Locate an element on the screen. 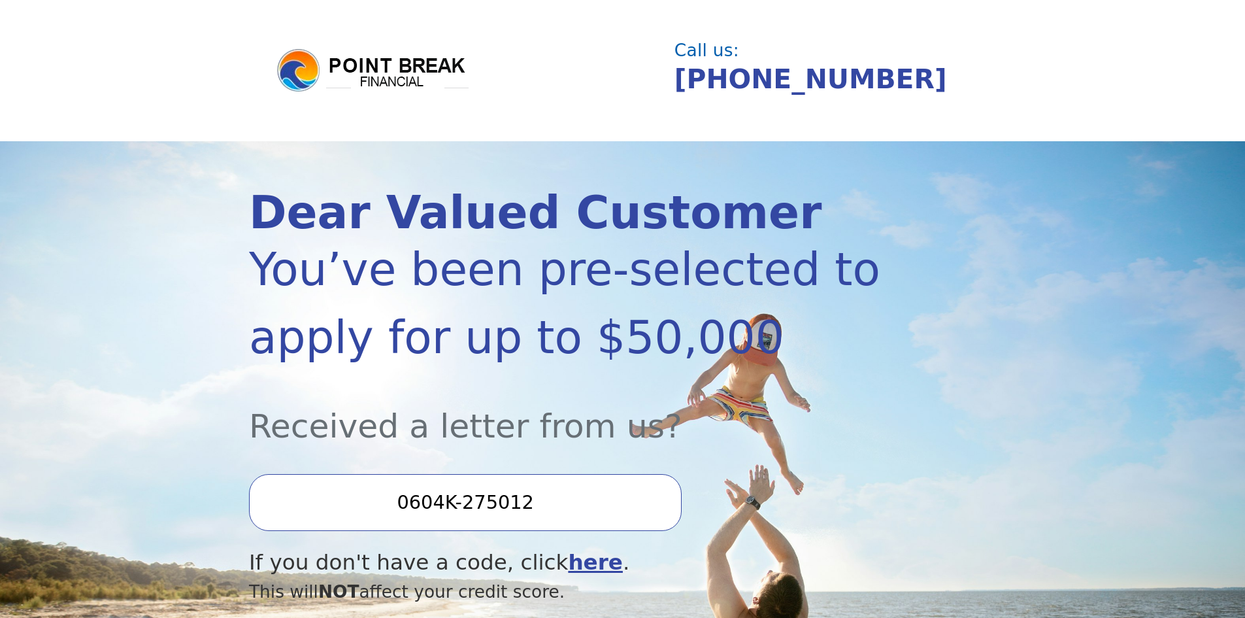  div: Dear Valued Customer is located at coordinates (567, 212).